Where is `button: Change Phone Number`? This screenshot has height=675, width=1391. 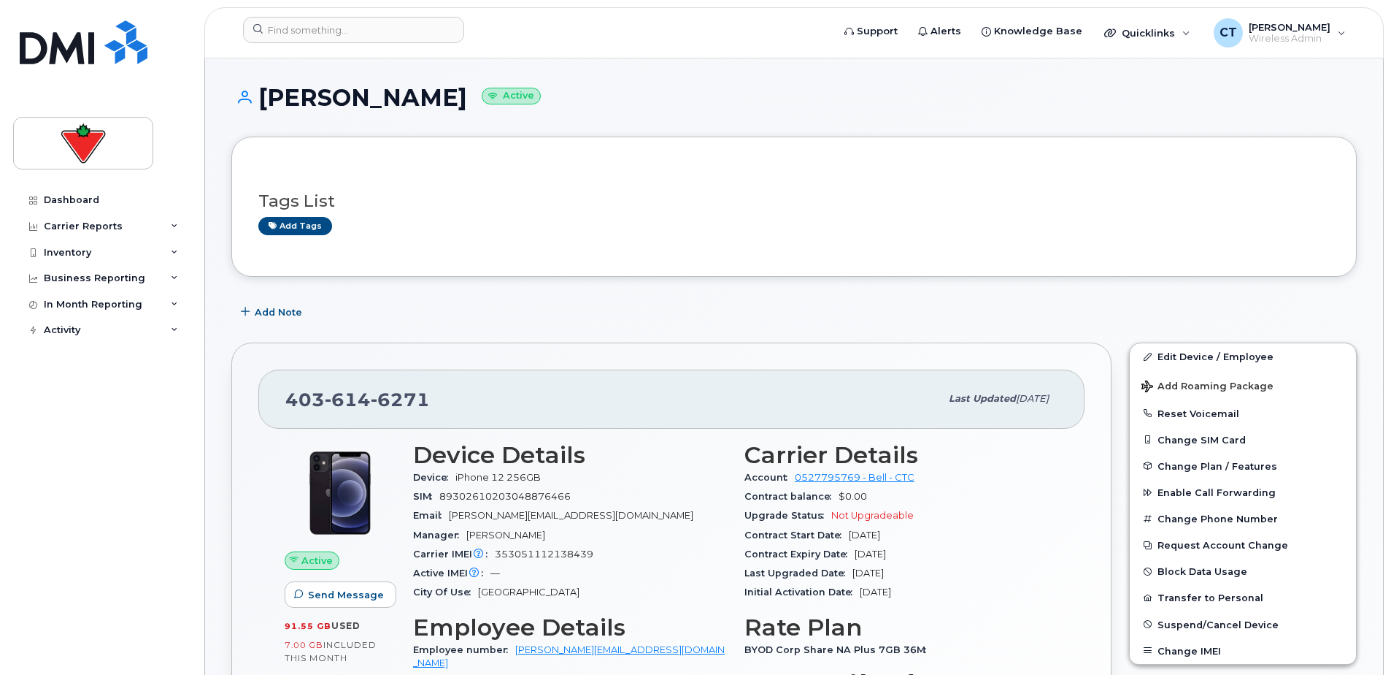
button: Change Phone Number is located at coordinates (1243, 518).